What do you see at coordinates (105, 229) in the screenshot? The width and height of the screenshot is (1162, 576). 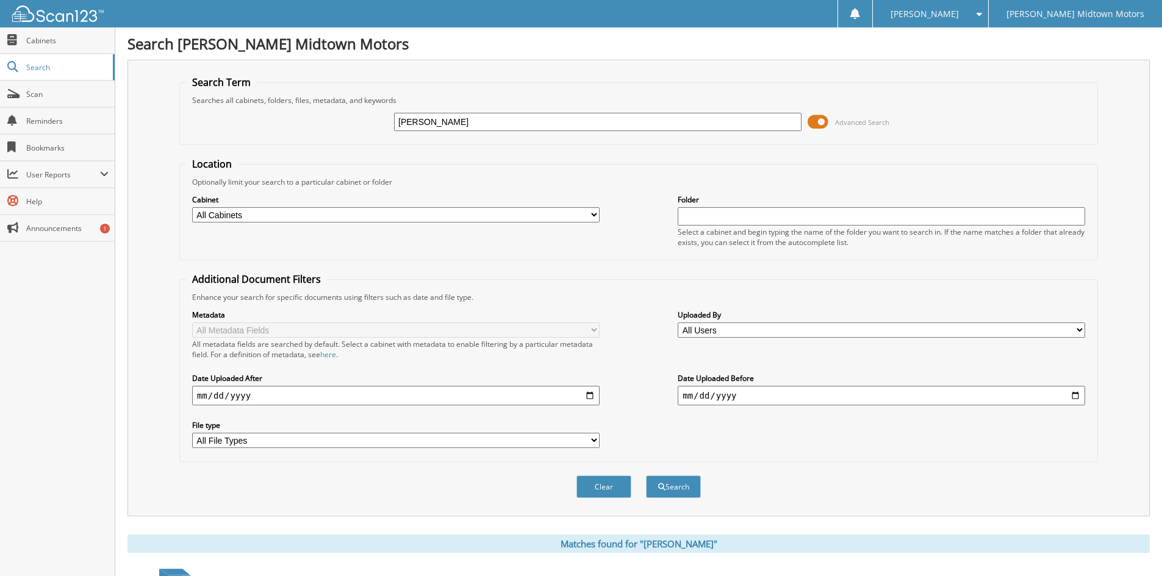 I see `div: 1` at bounding box center [105, 229].